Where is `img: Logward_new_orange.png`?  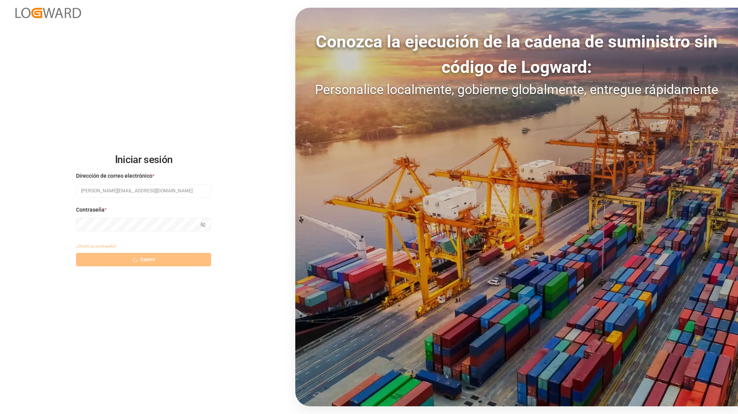
img: Logward_new_orange.png is located at coordinates (48, 13).